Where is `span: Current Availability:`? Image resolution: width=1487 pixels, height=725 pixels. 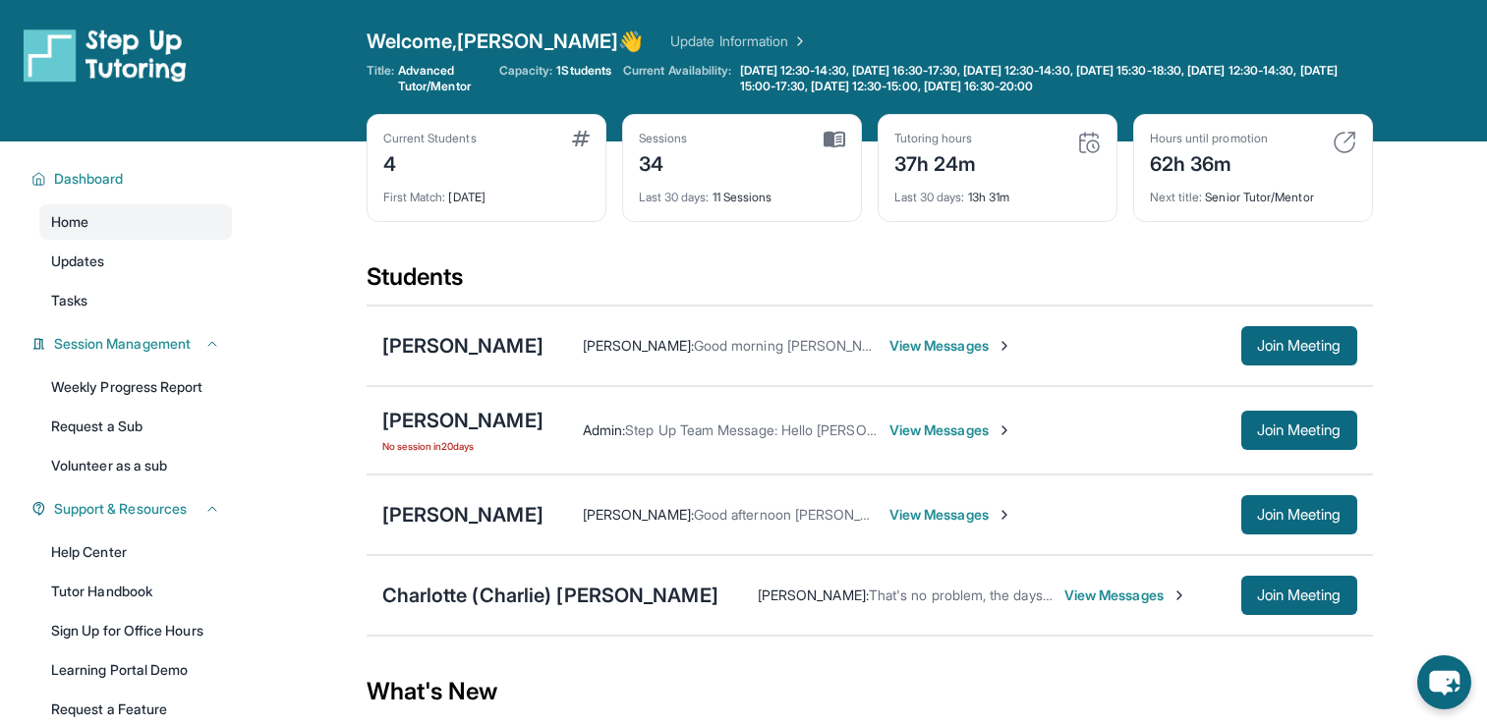
span: Current Availability: is located at coordinates (677, 79).